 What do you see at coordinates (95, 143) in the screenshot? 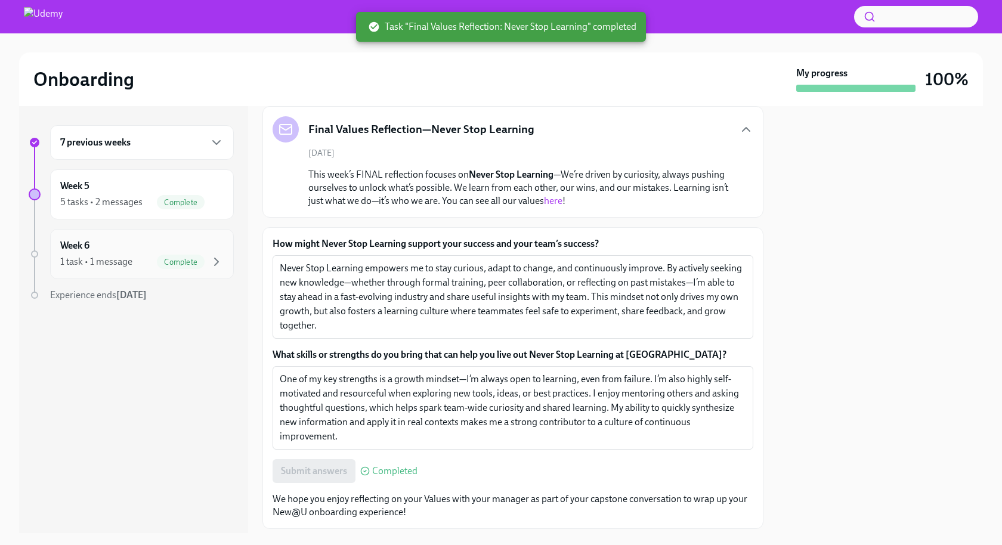
I see `h6: 7 previous weeks` at bounding box center [95, 143].